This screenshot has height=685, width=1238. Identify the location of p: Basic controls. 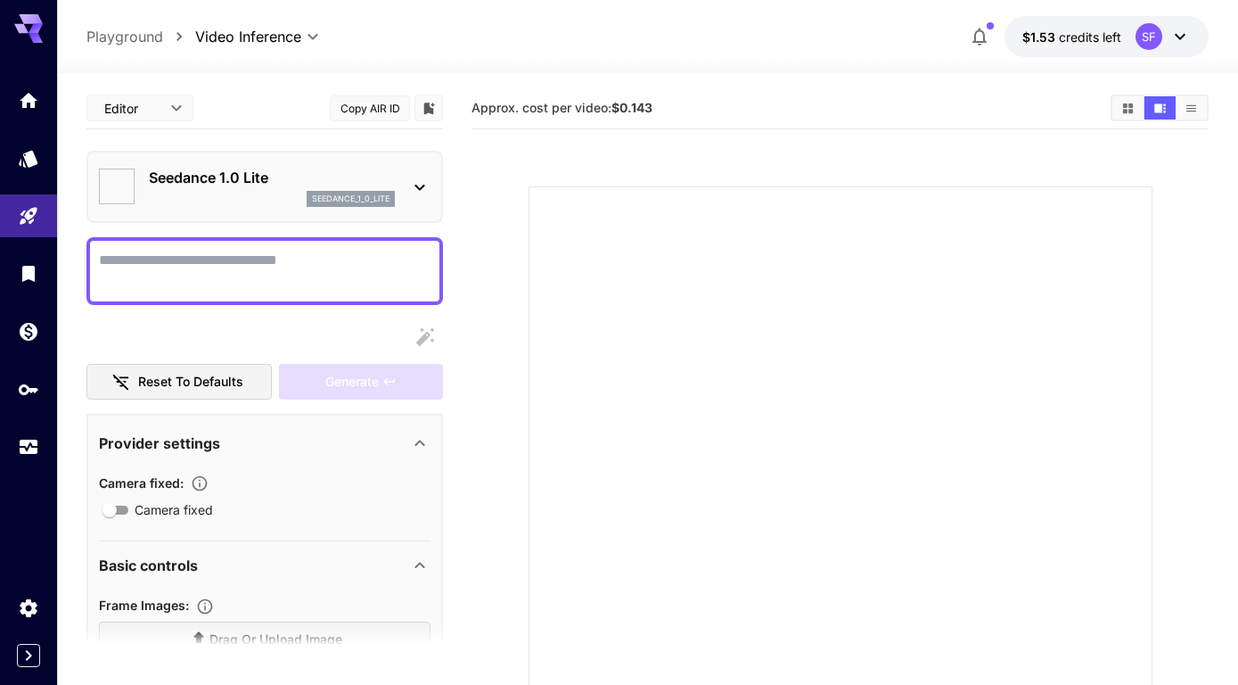
(148, 565).